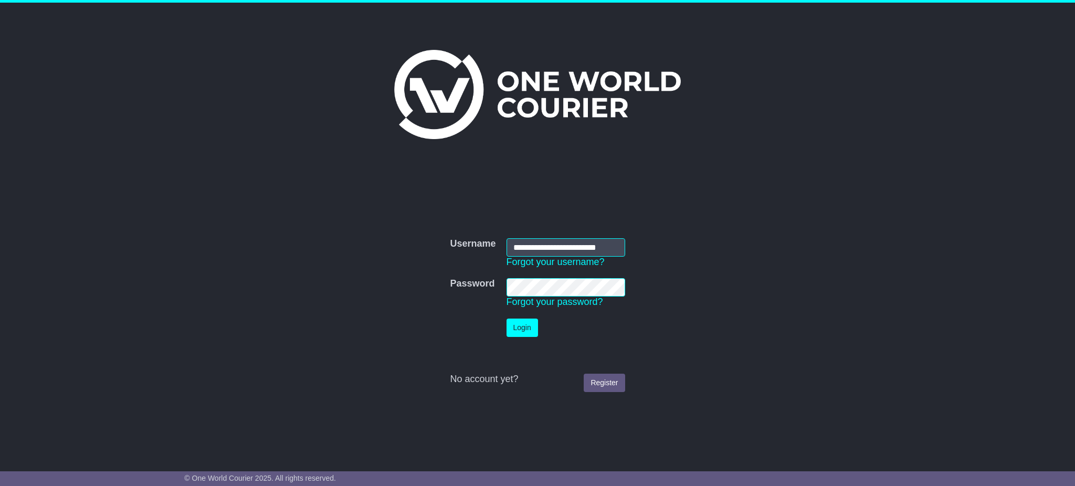  Describe the element at coordinates (555, 302) in the screenshot. I see `a: Forgot your password?` at that location.